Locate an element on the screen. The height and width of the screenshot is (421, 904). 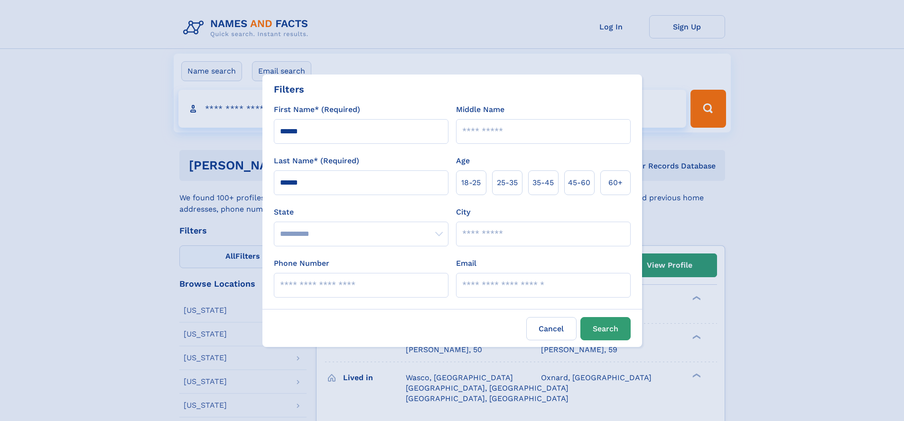
span: 60+ is located at coordinates (616, 183).